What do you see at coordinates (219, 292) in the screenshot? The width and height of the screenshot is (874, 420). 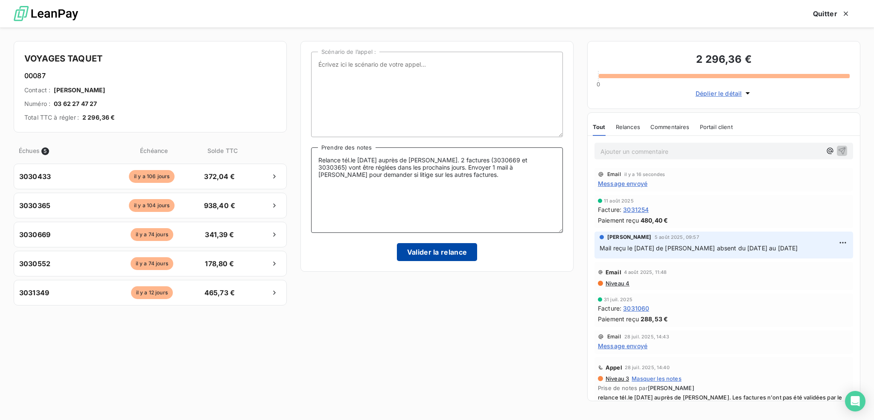 I see `span: 465,73 €` at bounding box center [219, 292].